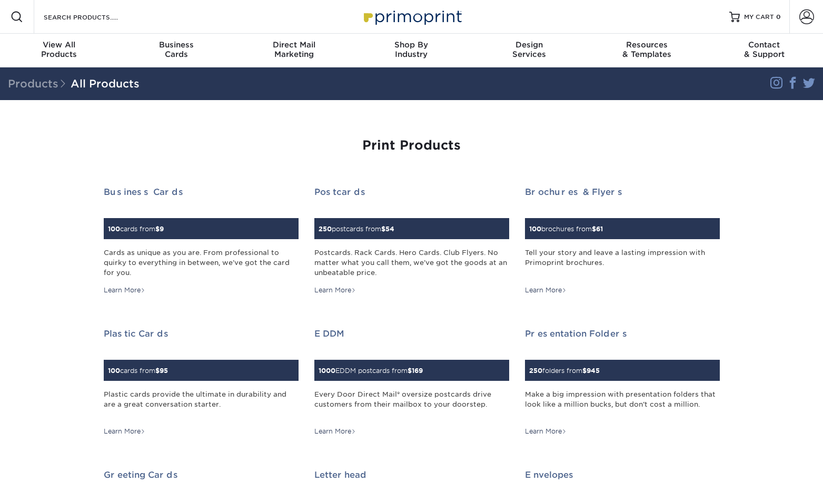 This screenshot has width=823, height=492. What do you see at coordinates (104, 212) in the screenshot?
I see `img: Business Cards` at bounding box center [104, 212].